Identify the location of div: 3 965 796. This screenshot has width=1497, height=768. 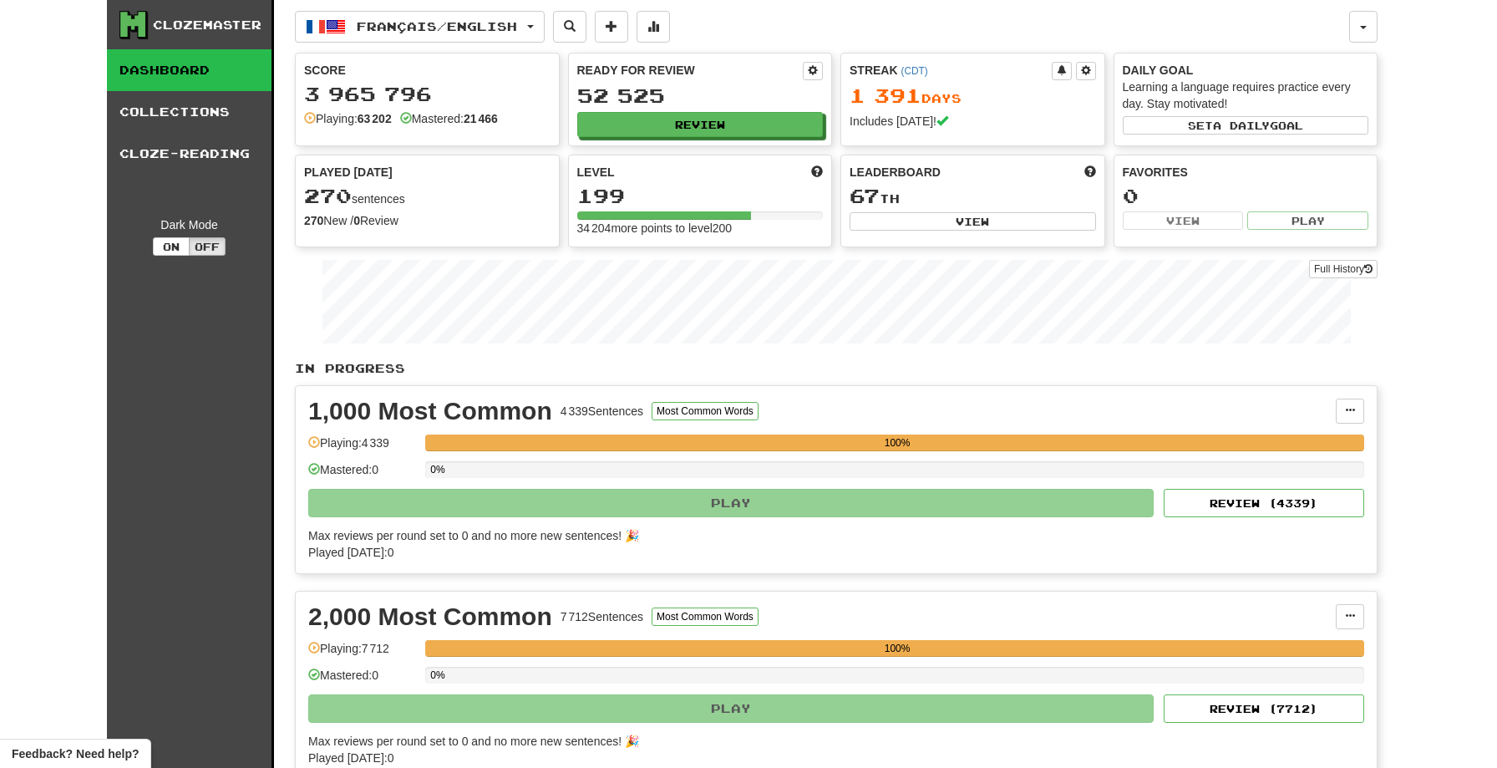
(427, 94).